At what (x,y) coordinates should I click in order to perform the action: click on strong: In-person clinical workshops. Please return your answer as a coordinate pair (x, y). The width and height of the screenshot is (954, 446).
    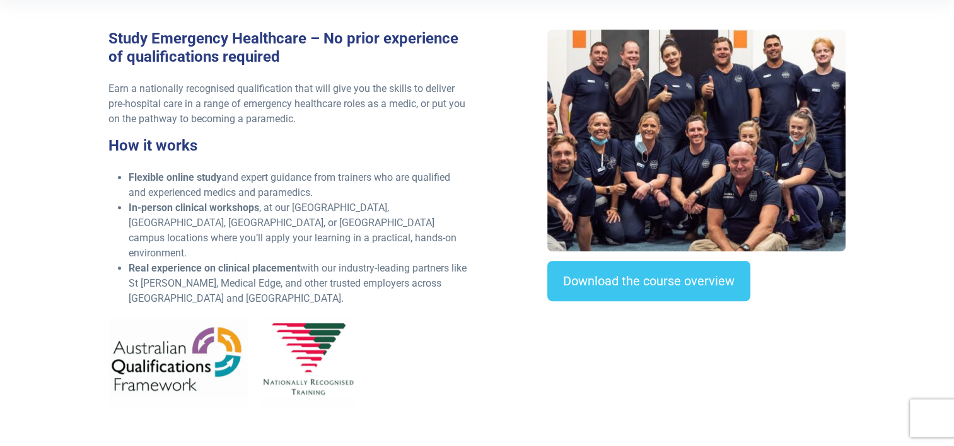
    Looking at the image, I should click on (194, 207).